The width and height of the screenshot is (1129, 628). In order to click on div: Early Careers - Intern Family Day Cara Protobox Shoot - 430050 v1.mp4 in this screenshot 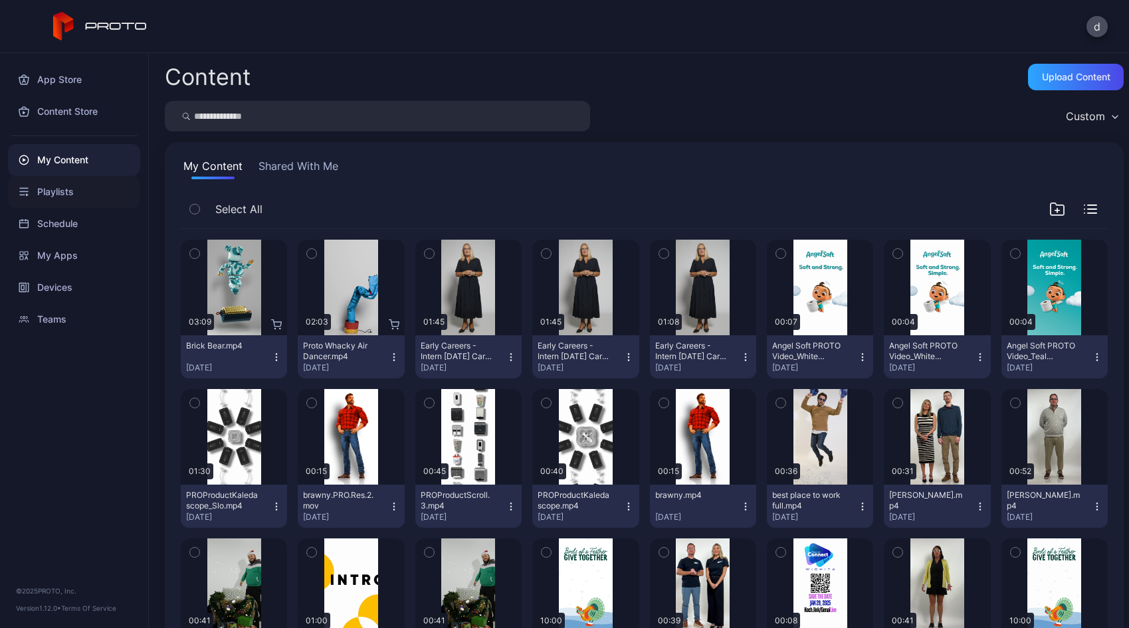, I will do `click(692, 351)`.